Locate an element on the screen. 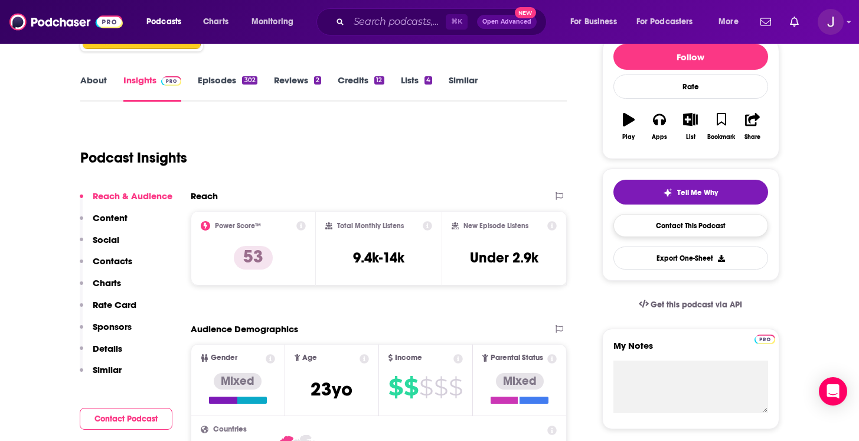 The image size is (859, 441). button: Details is located at coordinates (101, 353).